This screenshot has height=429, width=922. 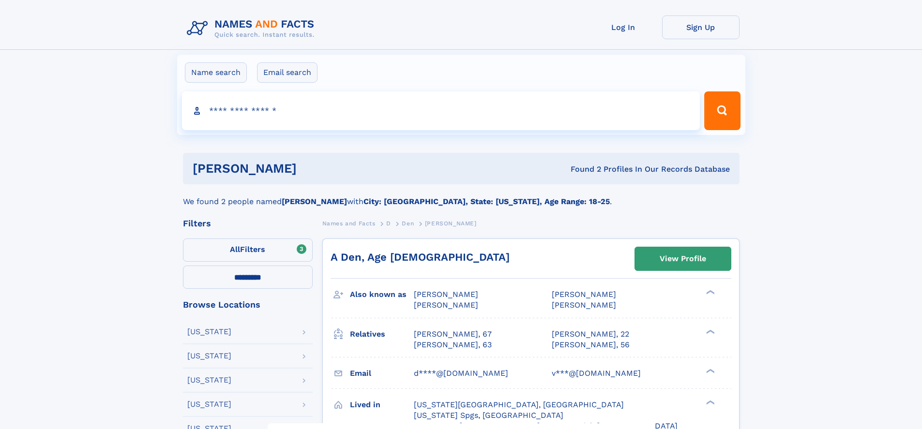 What do you see at coordinates (382, 334) in the screenshot?
I see `h3: Relatives` at bounding box center [382, 334].